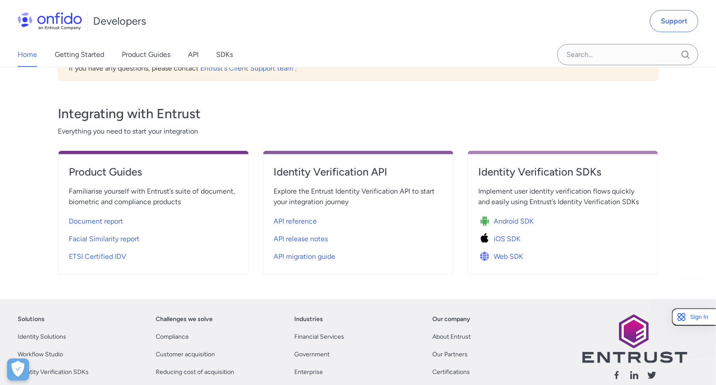 This screenshot has width=716, height=385. Describe the element at coordinates (193, 55) in the screenshot. I see `a: API` at that location.